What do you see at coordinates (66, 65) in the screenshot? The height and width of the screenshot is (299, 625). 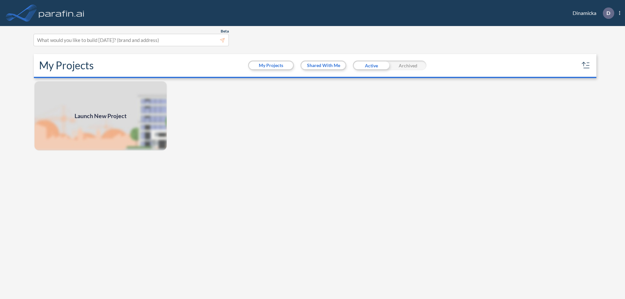 I see `h2: My Projects` at bounding box center [66, 65].